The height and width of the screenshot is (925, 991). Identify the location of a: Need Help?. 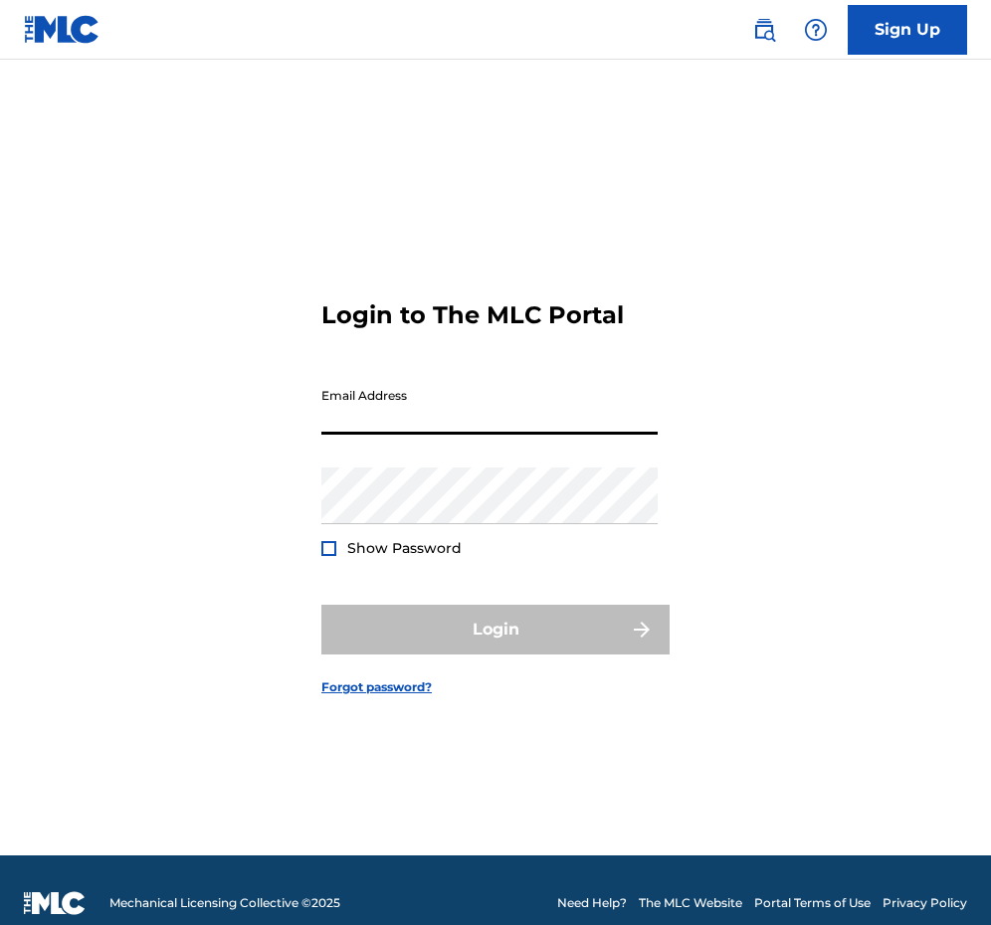
(592, 903).